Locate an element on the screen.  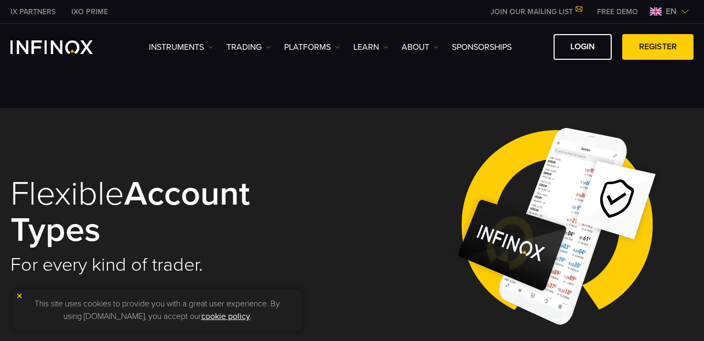
a: SPONSORSHIPS is located at coordinates (482, 47).